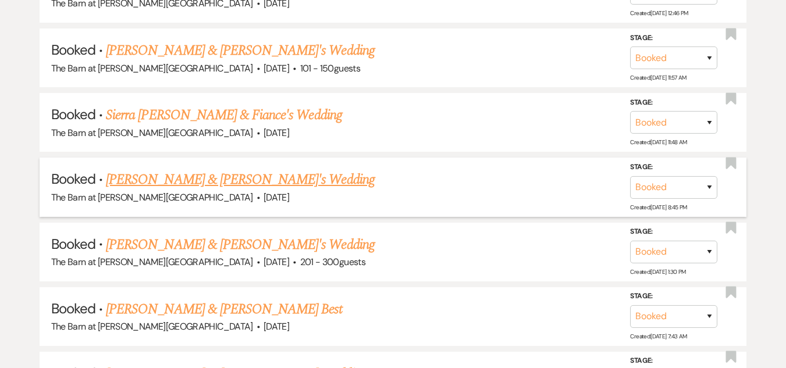 The width and height of the screenshot is (786, 368). Describe the element at coordinates (333, 262) in the screenshot. I see `span: 201 - 300 guests` at that location.